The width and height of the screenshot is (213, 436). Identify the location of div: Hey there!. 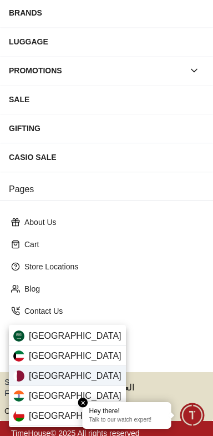
(127, 411).